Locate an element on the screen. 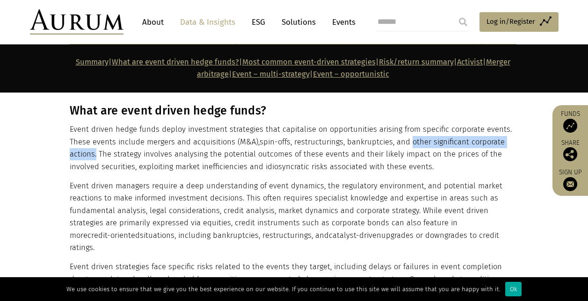 The width and height of the screenshot is (588, 301). span: spin-offs is located at coordinates (275, 142).